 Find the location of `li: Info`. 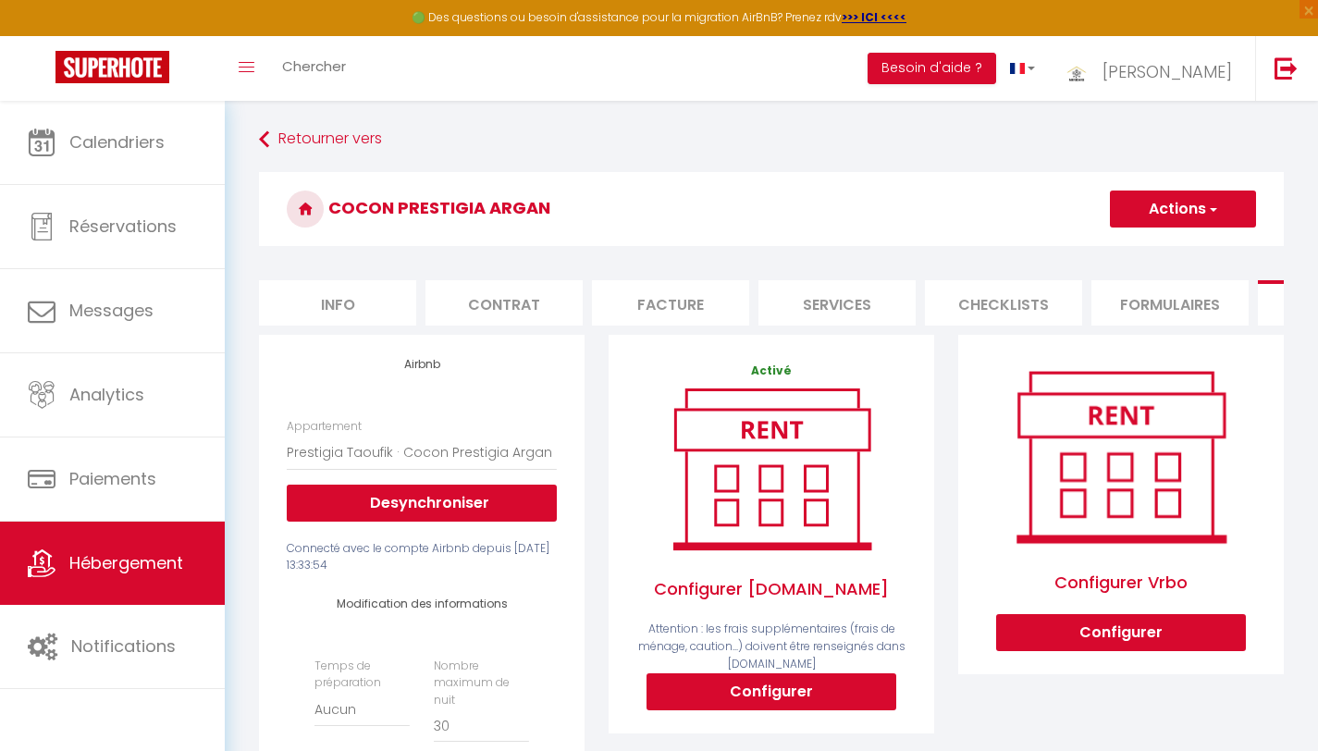

li: Info is located at coordinates (337, 302).